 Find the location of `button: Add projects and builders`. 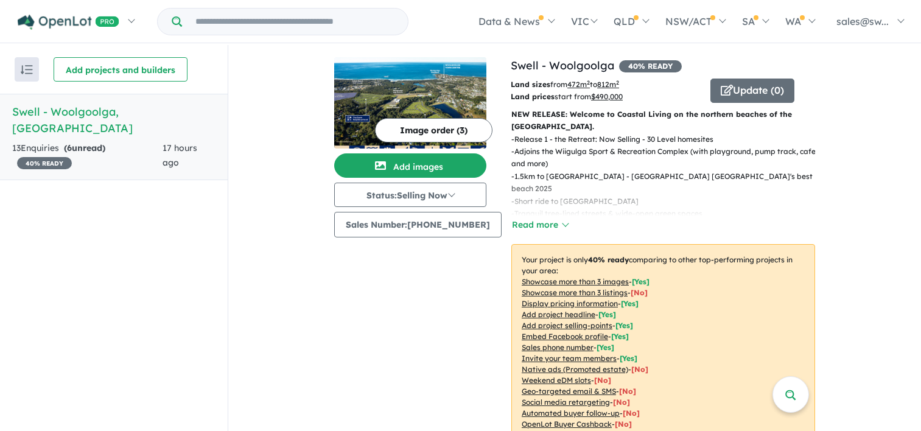

button: Add projects and builders is located at coordinates (120, 69).